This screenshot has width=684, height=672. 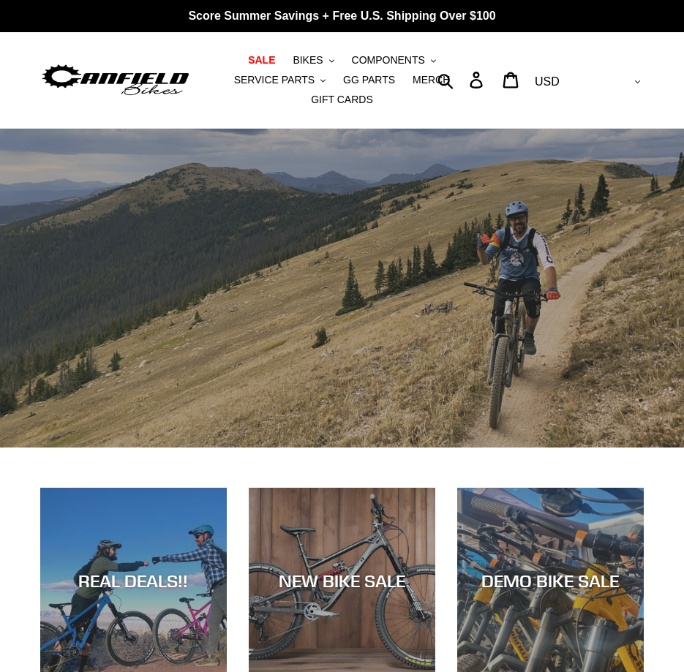 I want to click on div: REAL DEALS!!, so click(x=133, y=581).